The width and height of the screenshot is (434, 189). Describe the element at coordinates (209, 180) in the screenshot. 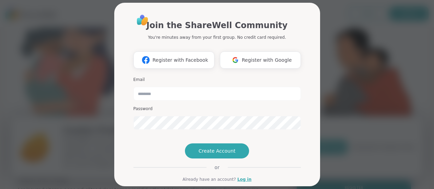

I see `span: Already have an account?` at that location.